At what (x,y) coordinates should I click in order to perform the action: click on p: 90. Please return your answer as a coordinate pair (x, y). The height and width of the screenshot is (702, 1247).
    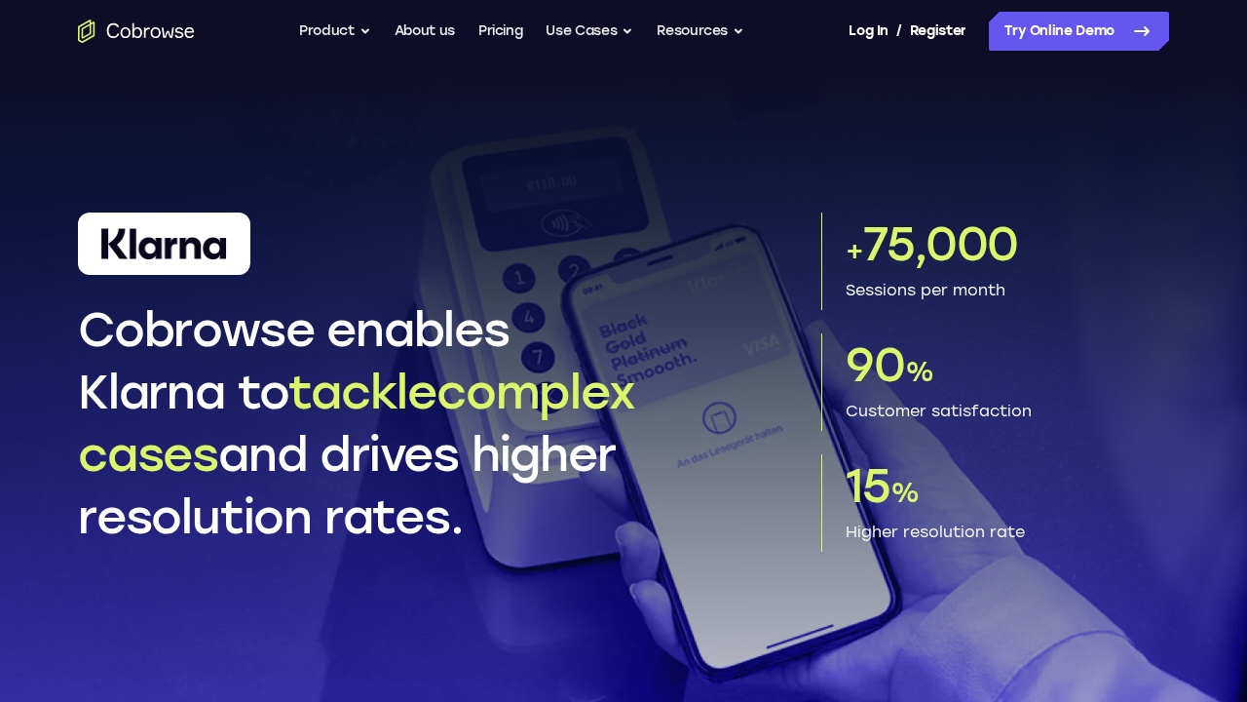
    Looking at the image, I should click on (1007, 364).